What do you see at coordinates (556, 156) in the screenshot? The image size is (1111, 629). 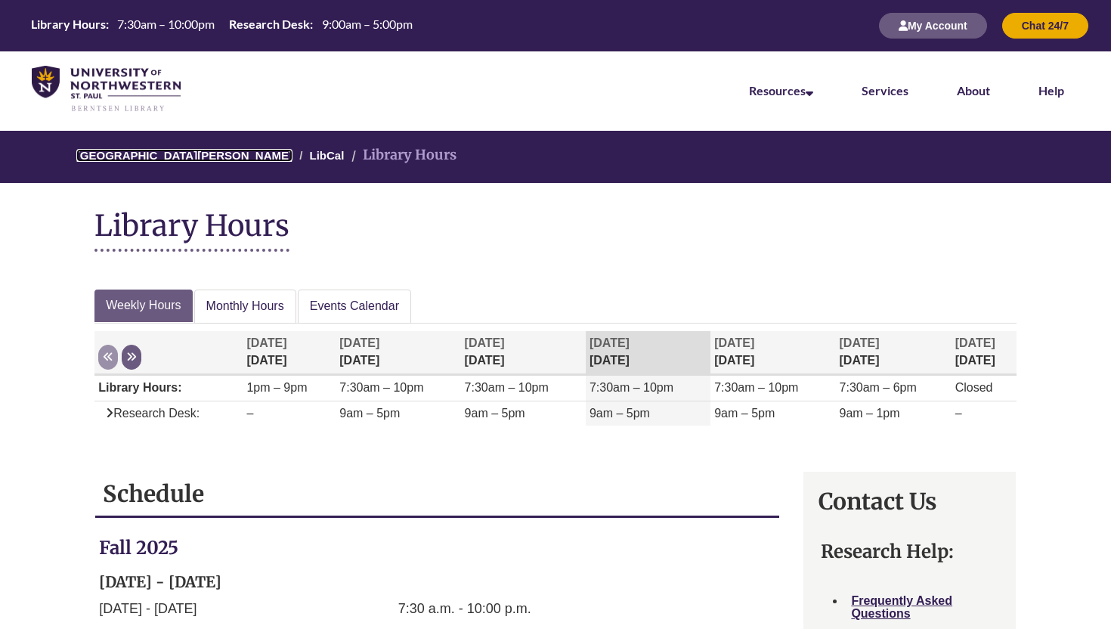 I see `nav: Breadcrumb` at bounding box center [556, 156].